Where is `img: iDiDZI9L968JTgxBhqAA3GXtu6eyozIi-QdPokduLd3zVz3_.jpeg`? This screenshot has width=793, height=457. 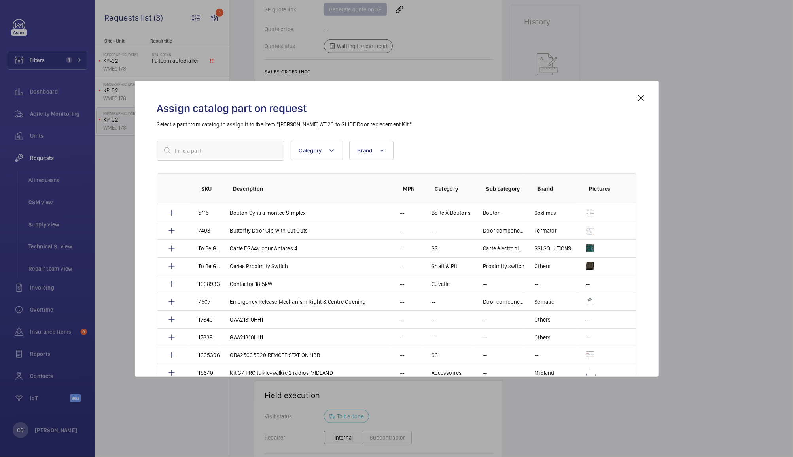 img: iDiDZI9L968JTgxBhqAA3GXtu6eyozIi-QdPokduLd3zVz3_.jpeg is located at coordinates (590, 302).